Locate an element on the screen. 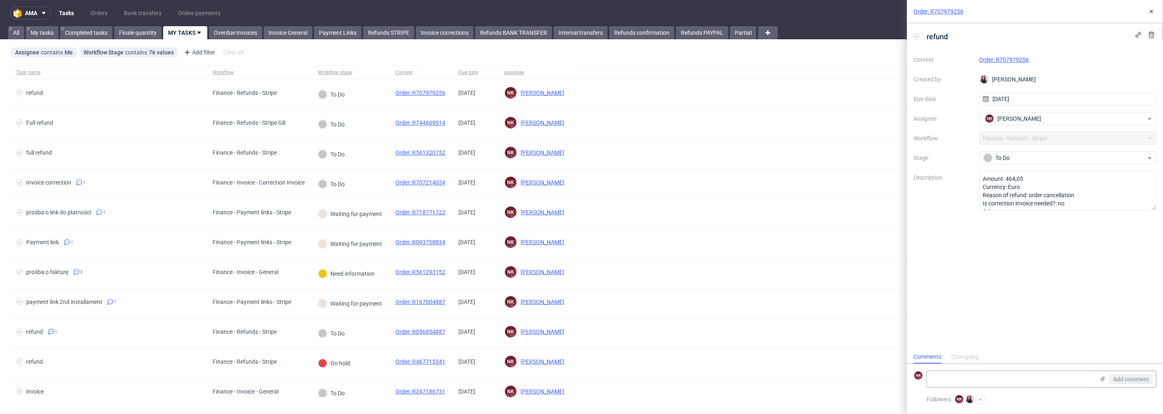 The height and width of the screenshot is (414, 1163). a: Order: R744609914 is located at coordinates (421, 123).